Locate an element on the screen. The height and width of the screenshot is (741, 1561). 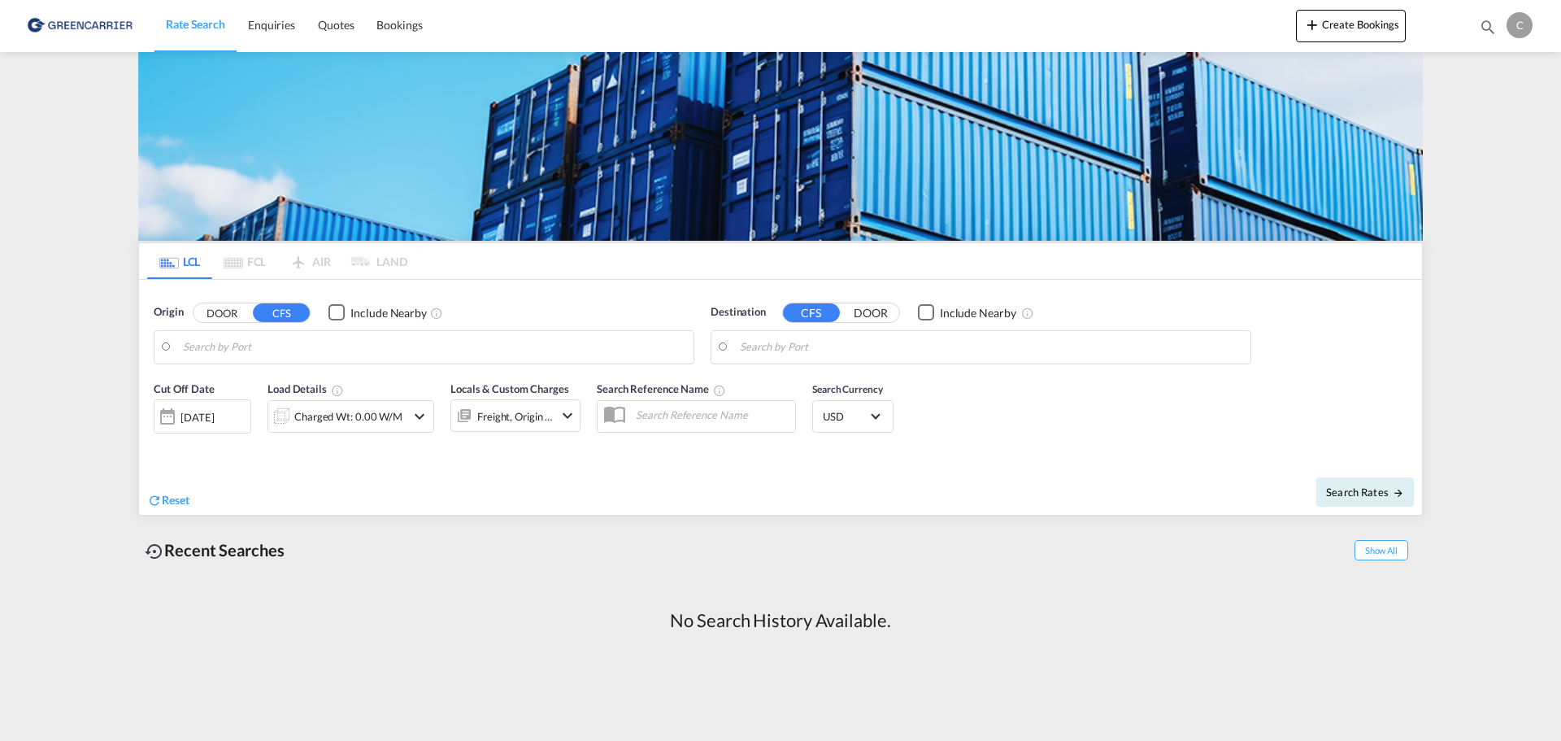
span: Load Details is located at coordinates (306, 389).